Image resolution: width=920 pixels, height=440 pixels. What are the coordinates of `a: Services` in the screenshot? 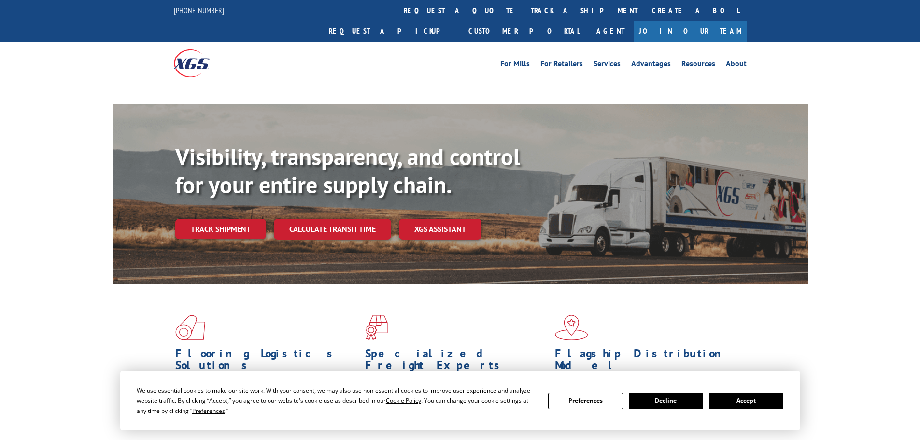 It's located at (607, 65).